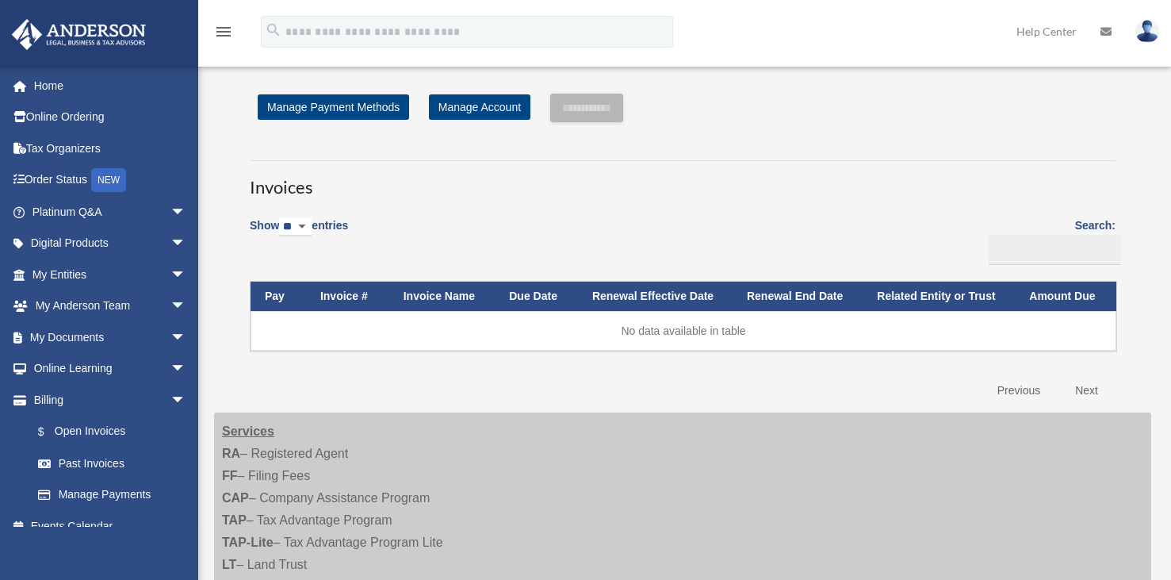  I want to click on th: Invoice #: activate to sort column ascending, so click(347, 296).